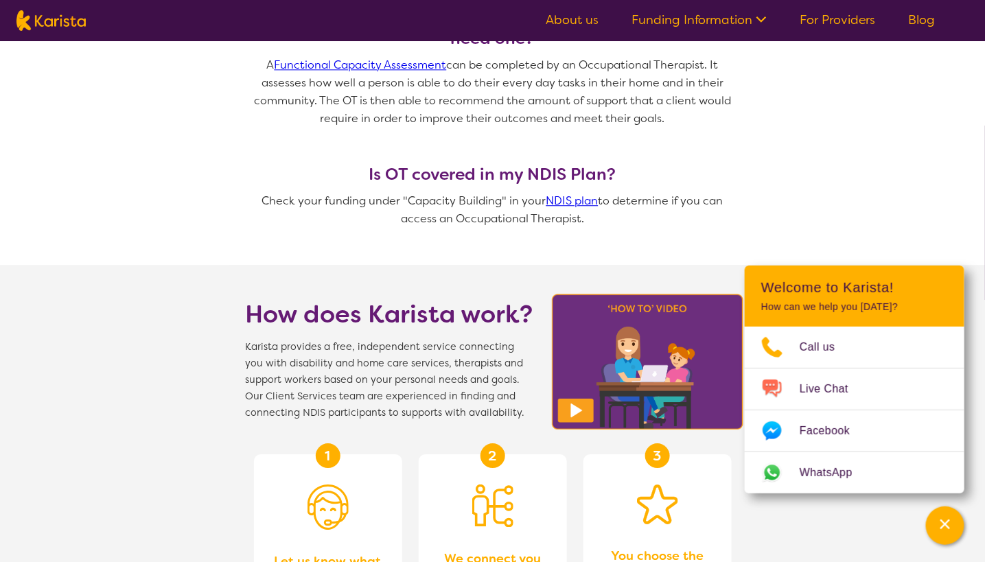 The height and width of the screenshot is (562, 985). Describe the element at coordinates (390, 380) in the screenshot. I see `span: Karista provides a free, independent service connecting you with disability and home care service...` at that location.